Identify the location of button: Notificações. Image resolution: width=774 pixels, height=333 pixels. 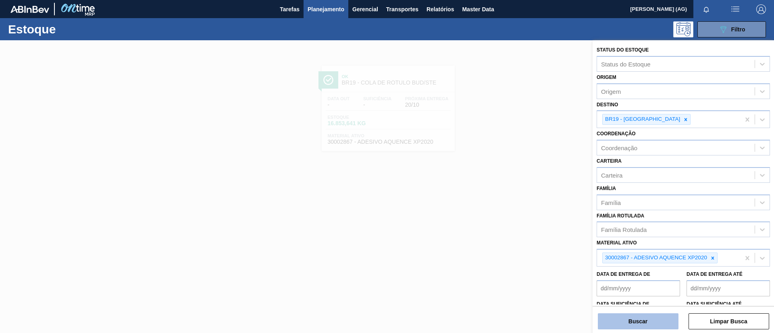
(706, 9).